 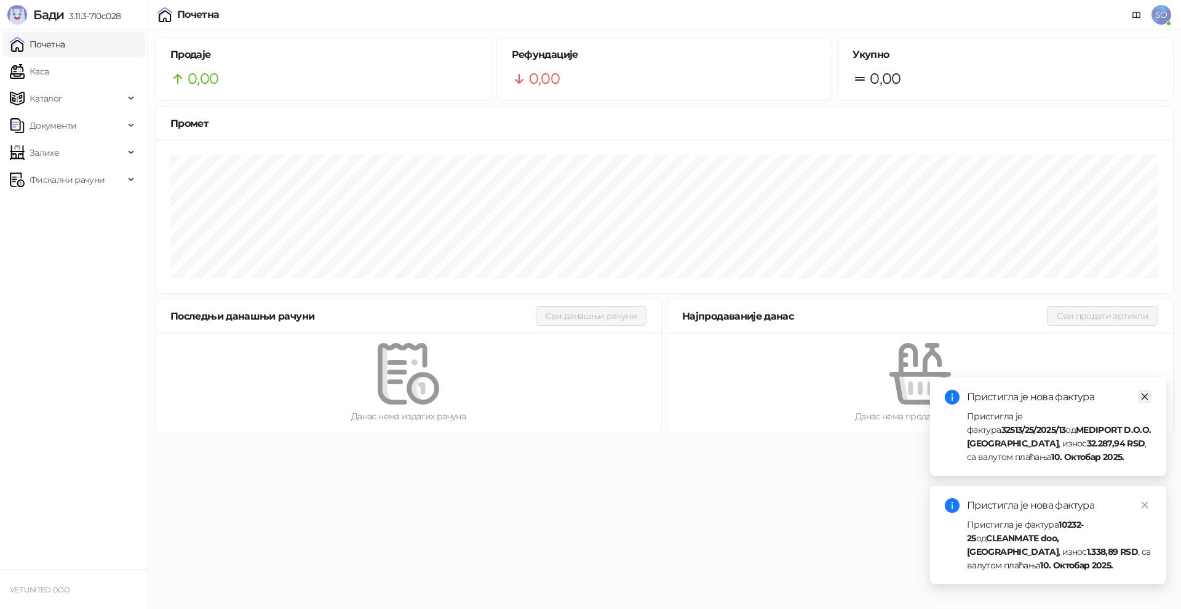 What do you see at coordinates (921, 416) in the screenshot?
I see `div: Данас нема продатих артикала` at bounding box center [921, 416].